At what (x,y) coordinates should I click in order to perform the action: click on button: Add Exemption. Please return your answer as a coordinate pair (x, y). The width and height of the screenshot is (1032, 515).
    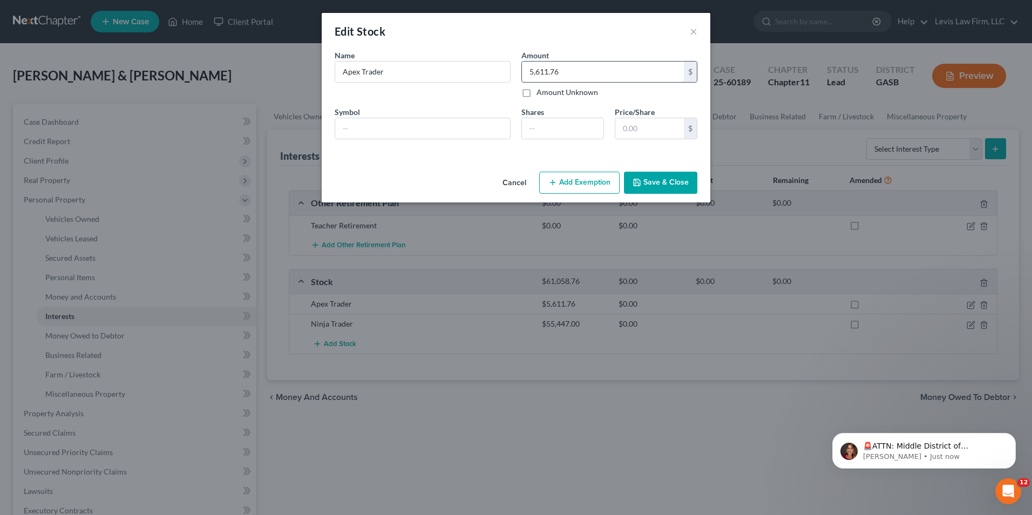
    Looking at the image, I should click on (579, 183).